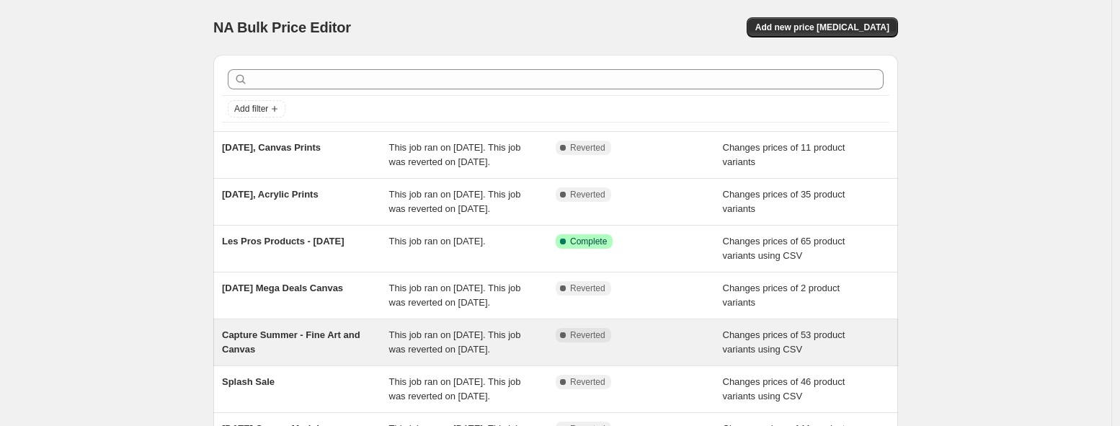  Describe the element at coordinates (291, 342) in the screenshot. I see `span: Capture Summer - Fine Art and Canvas` at that location.